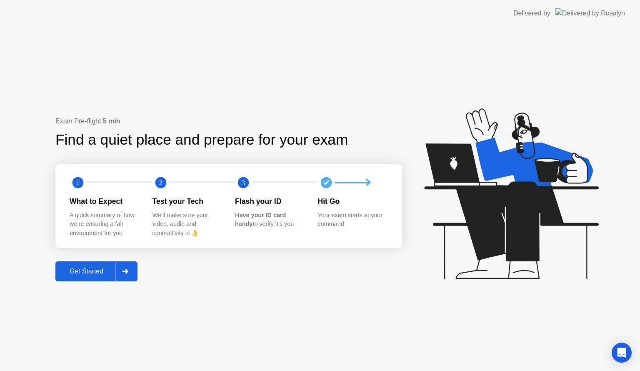  What do you see at coordinates (532, 13) in the screenshot?
I see `div: Delivered by` at bounding box center [532, 13].